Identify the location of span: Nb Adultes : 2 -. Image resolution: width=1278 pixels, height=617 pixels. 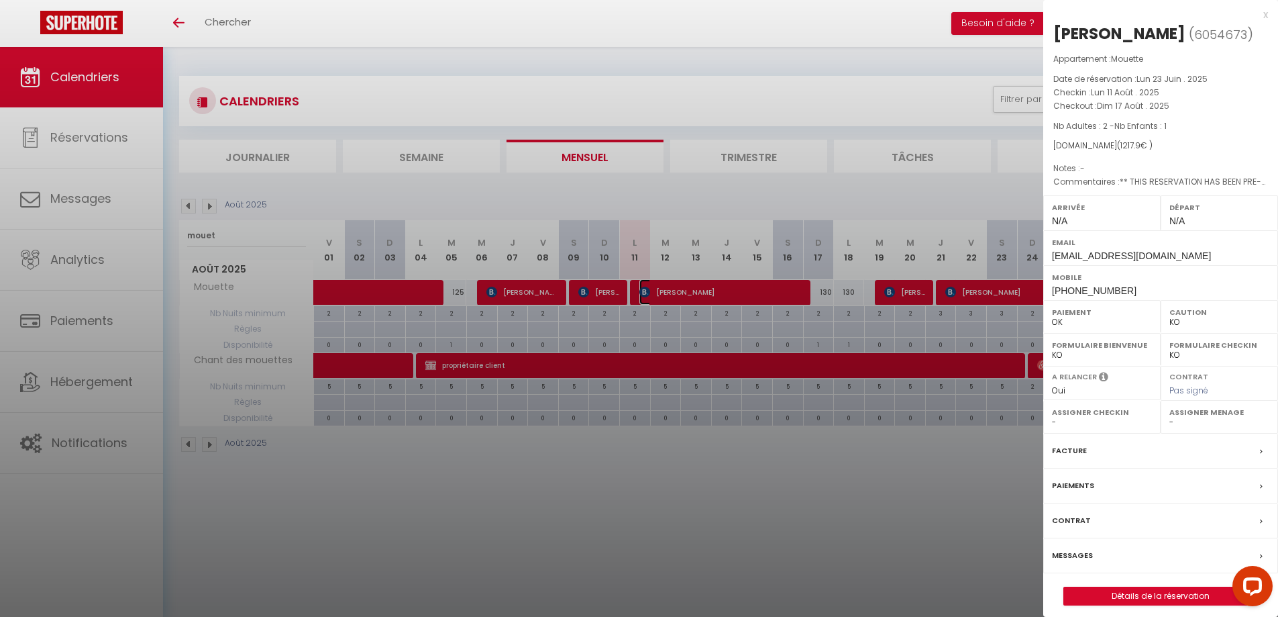
(1110, 125).